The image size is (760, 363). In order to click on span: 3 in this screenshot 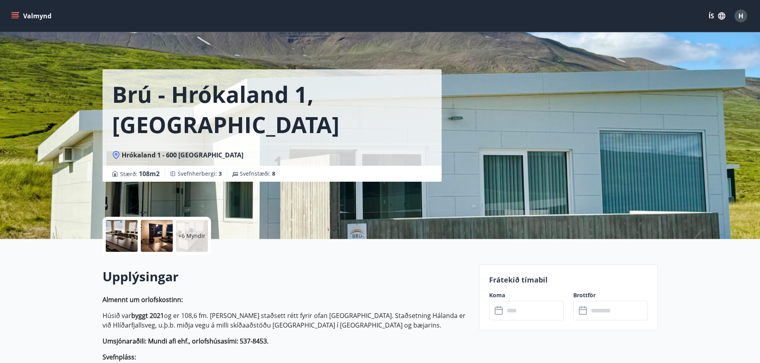, I will do `click(220, 173)`.